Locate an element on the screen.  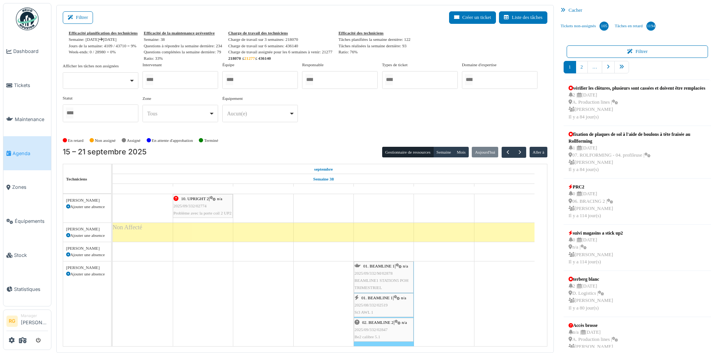
a: 1 is located at coordinates (570, 67).